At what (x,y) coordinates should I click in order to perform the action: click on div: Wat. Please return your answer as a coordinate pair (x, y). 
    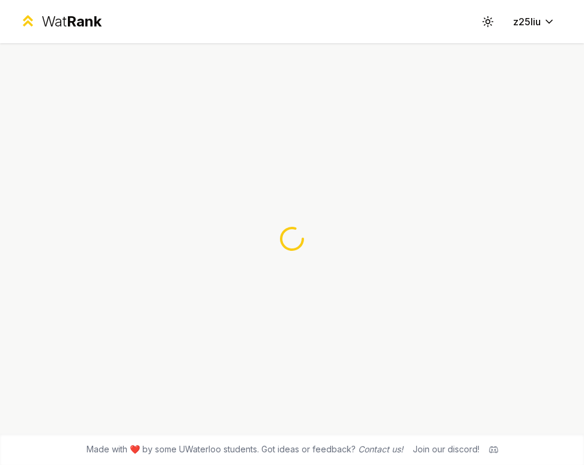
    Looking at the image, I should click on (72, 22).